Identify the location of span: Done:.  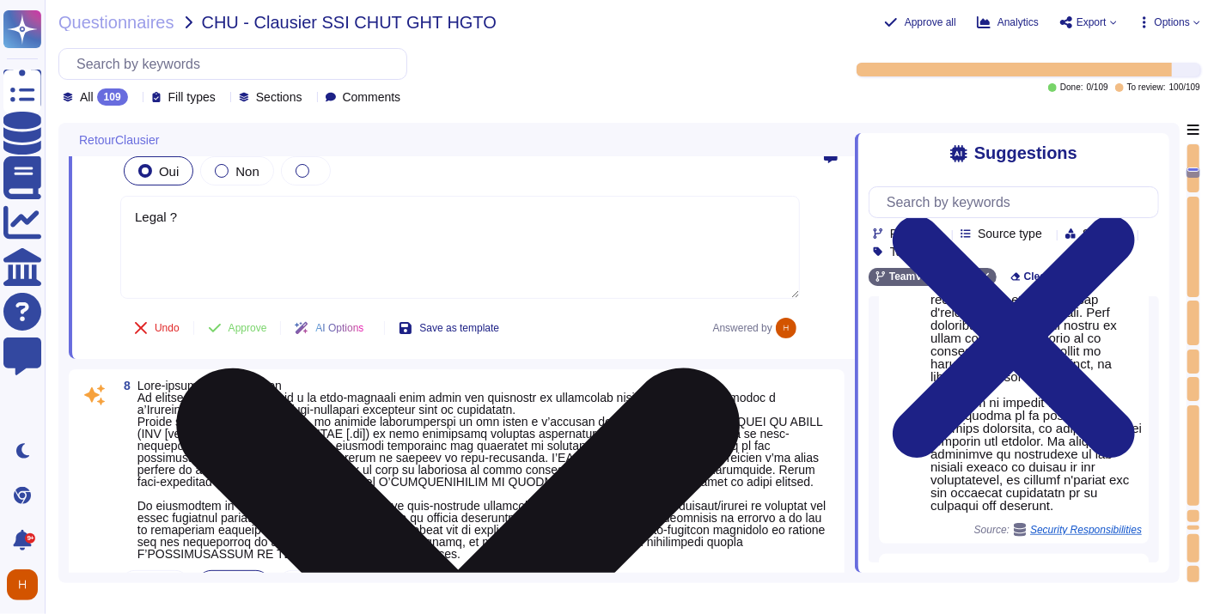
(1071, 88).